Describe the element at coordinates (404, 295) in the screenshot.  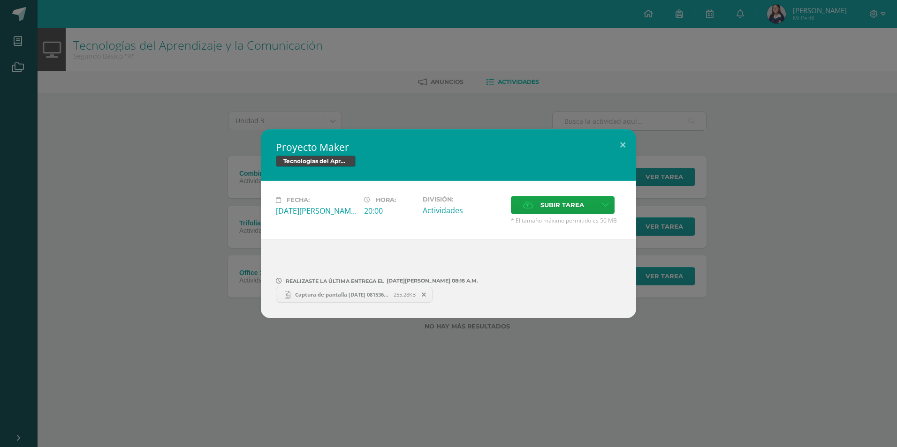
I see `span: 255.28KB` at that location.